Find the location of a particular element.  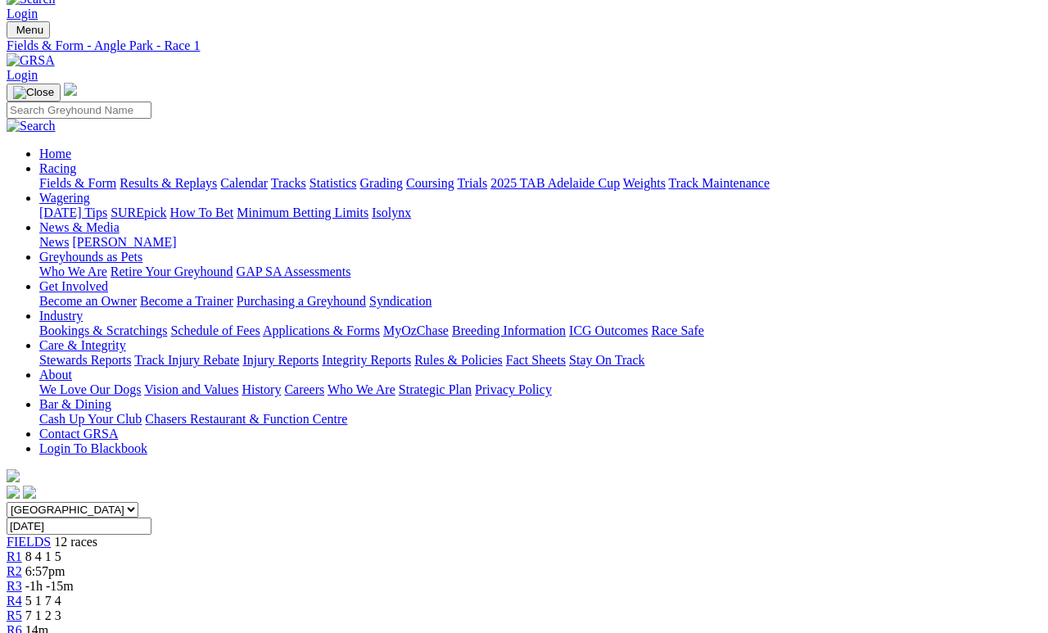

a: Weights is located at coordinates (645, 183).